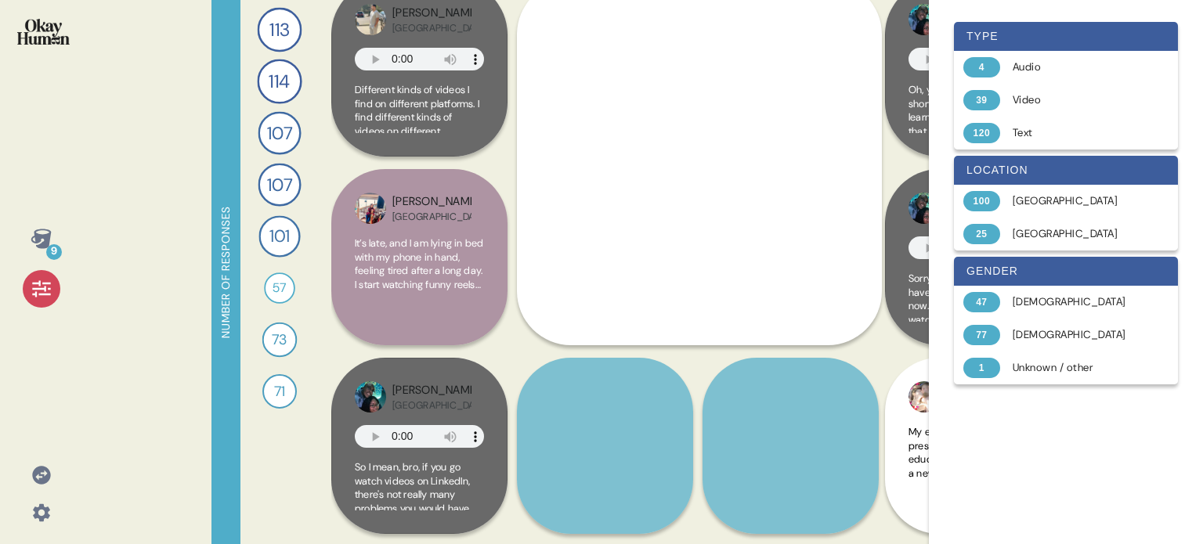 The image size is (1203, 544). Describe the element at coordinates (981, 368) in the screenshot. I see `div: 1` at that location.